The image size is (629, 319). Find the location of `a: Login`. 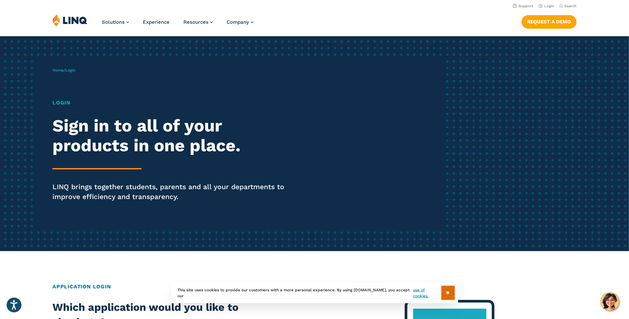

a: Login is located at coordinates (546, 6).